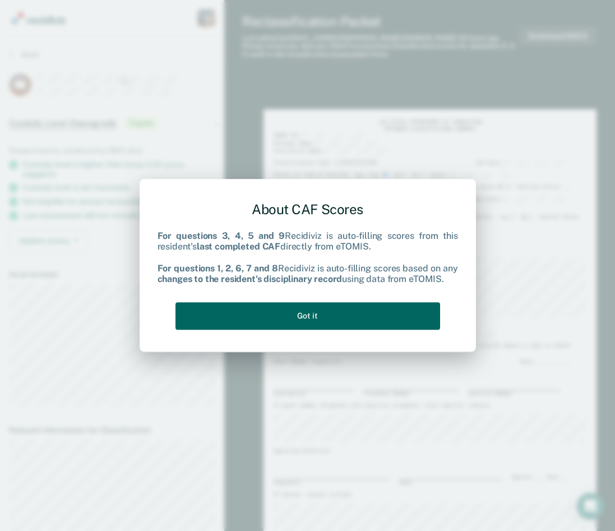  What do you see at coordinates (221, 236) in the screenshot?
I see `b: For questions 3, 4, 5 and 9` at bounding box center [221, 236].